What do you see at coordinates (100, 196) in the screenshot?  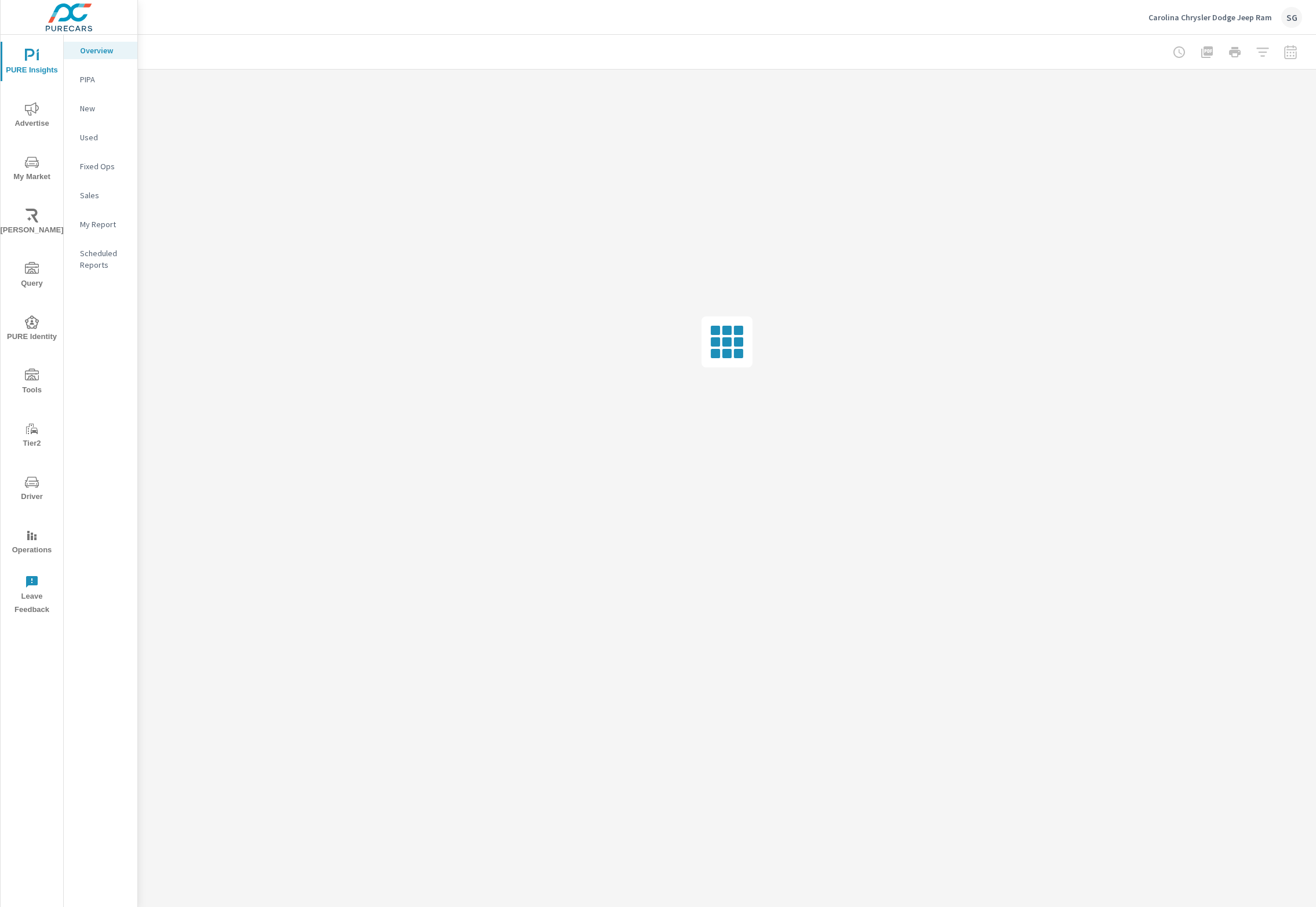 I see `div: Sales` at bounding box center [100, 196].